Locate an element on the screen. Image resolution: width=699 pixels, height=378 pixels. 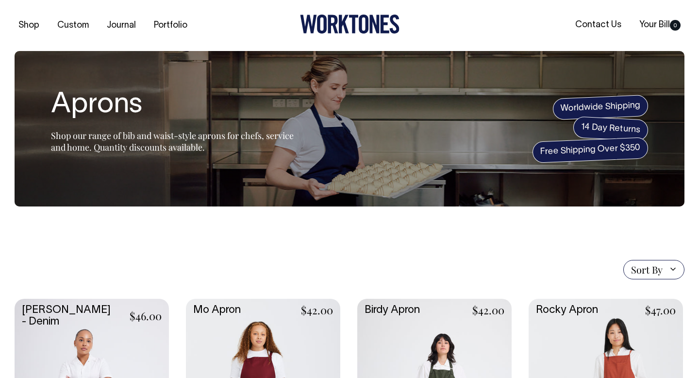
span: Worldwide Shipping is located at coordinates (601, 107).